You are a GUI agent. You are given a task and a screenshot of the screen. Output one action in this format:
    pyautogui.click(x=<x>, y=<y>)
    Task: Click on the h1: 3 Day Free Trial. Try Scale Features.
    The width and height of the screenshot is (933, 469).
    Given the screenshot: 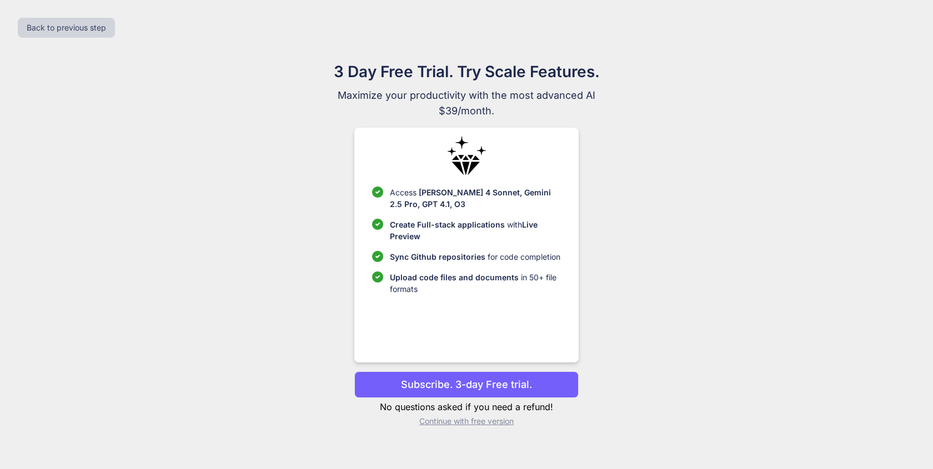 What is the action you would take?
    pyautogui.click(x=466, y=72)
    